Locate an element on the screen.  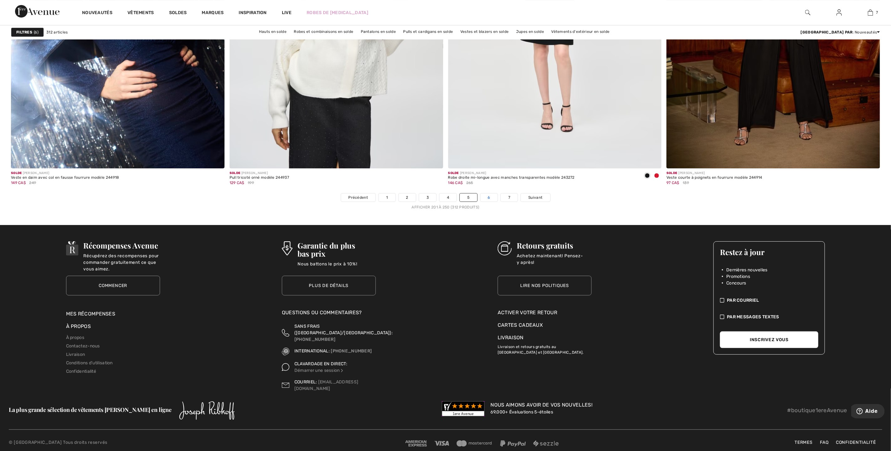
a: 1 is located at coordinates (387, 198).